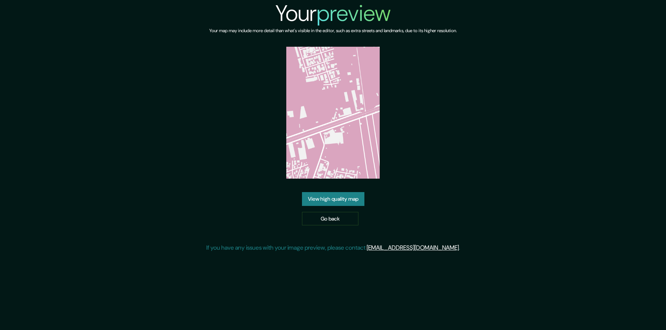  Describe the element at coordinates (333, 199) in the screenshot. I see `a: View high quality map` at that location.